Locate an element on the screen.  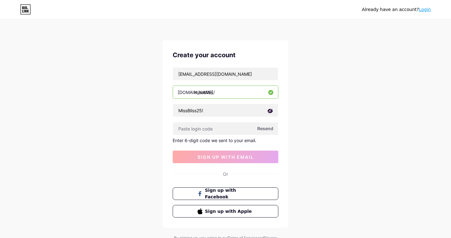
div: Enter 6-digit code we sent to your email. is located at coordinates (225, 140).